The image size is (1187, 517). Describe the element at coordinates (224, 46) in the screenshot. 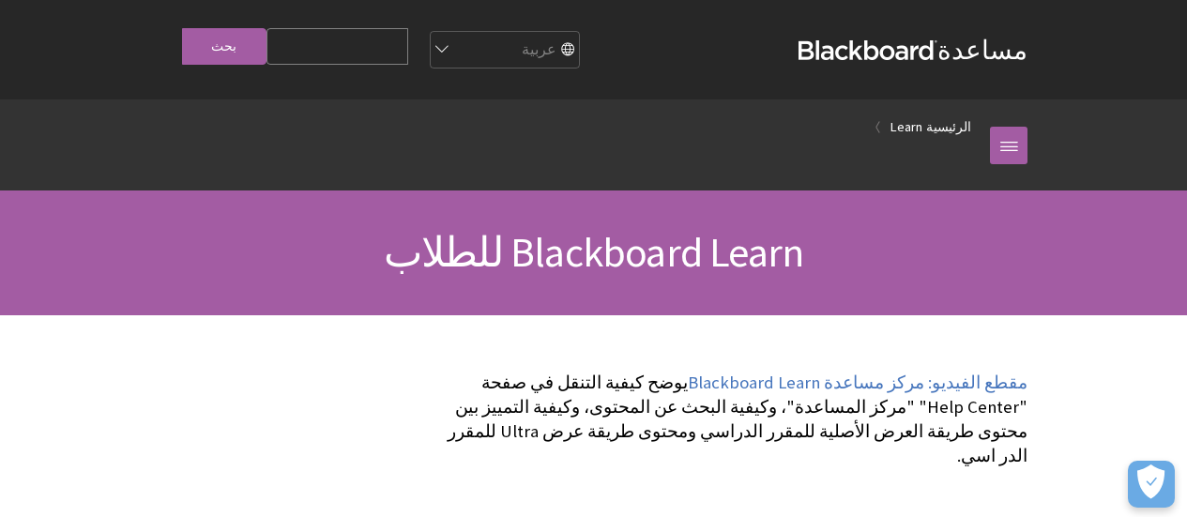

I see `input: بحث` at that location.